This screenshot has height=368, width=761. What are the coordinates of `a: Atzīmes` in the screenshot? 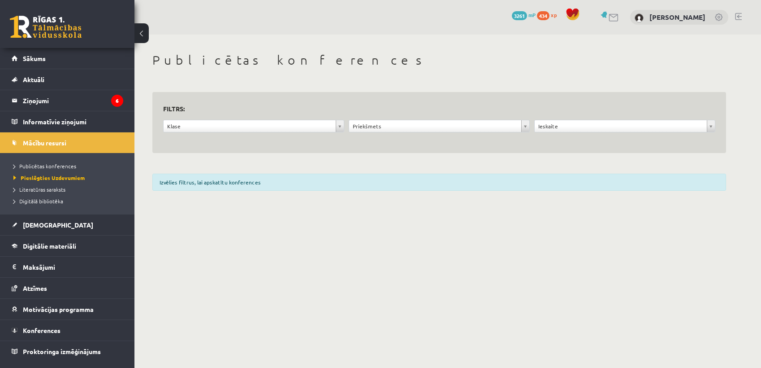 It's located at (67, 288).